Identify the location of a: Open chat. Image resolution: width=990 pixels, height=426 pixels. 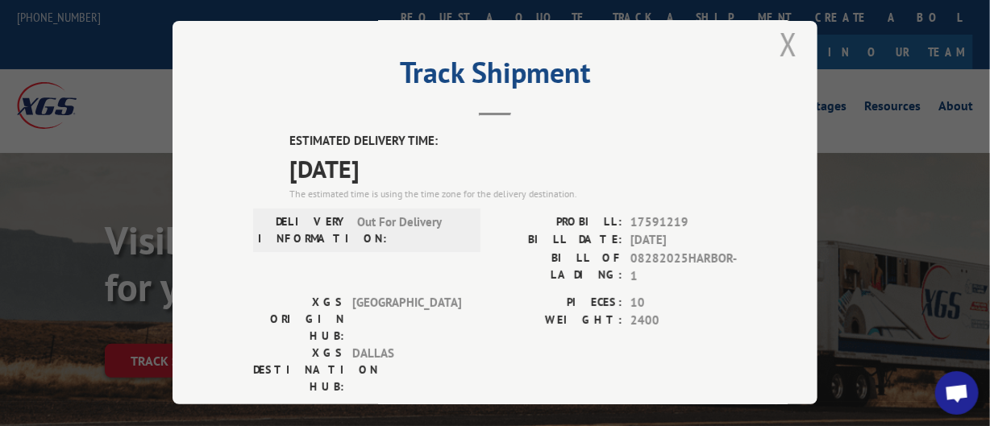
(957, 393).